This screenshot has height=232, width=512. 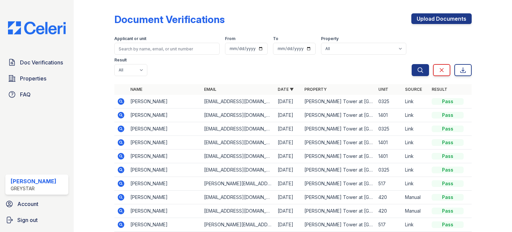 I want to click on label: Applicant or unit, so click(x=130, y=39).